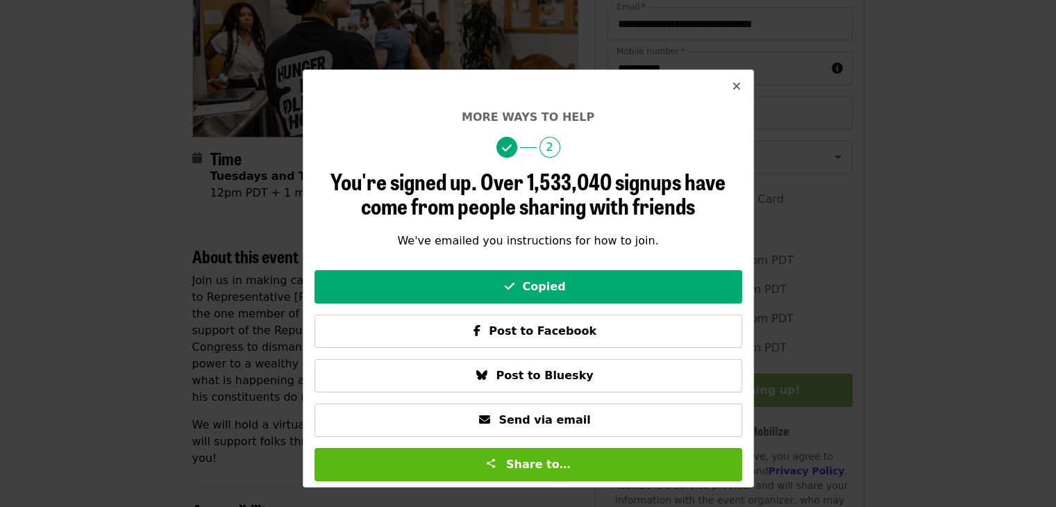 Image resolution: width=1056 pixels, height=507 pixels. What do you see at coordinates (528, 117) in the screenshot?
I see `span: More ways to help` at bounding box center [528, 117].